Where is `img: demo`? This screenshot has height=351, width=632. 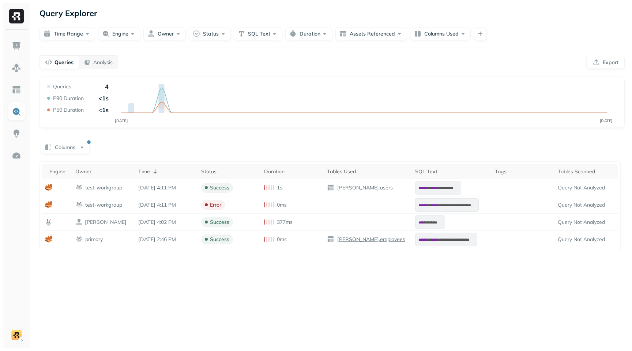
img: demo is located at coordinates (16, 334).